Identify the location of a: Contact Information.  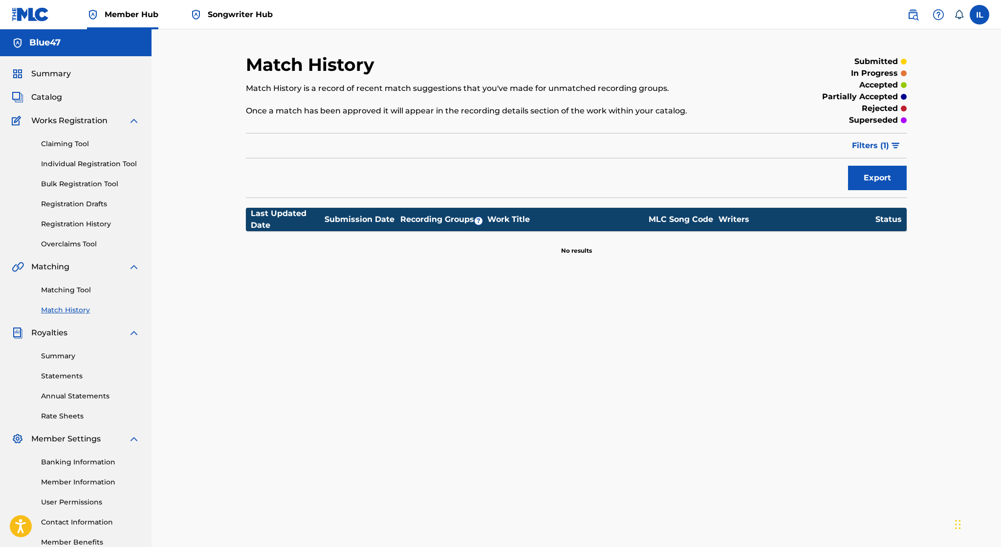
(90, 522).